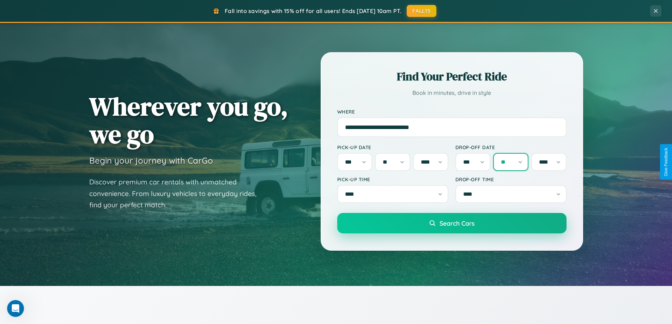 Image resolution: width=672 pixels, height=324 pixels. What do you see at coordinates (151, 161) in the screenshot?
I see `h3: Begin your journey with CarGo` at bounding box center [151, 161].